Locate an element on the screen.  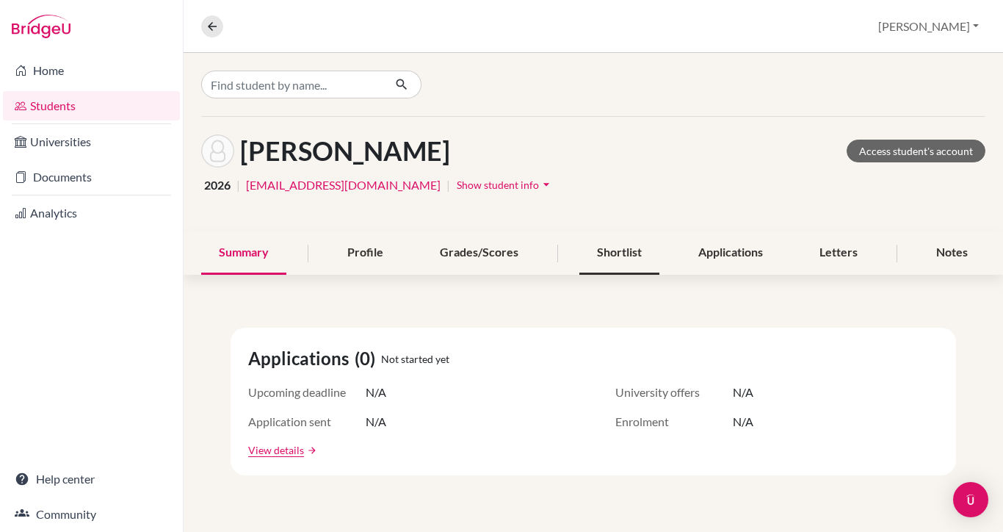
span: Show student info is located at coordinates (498, 184).